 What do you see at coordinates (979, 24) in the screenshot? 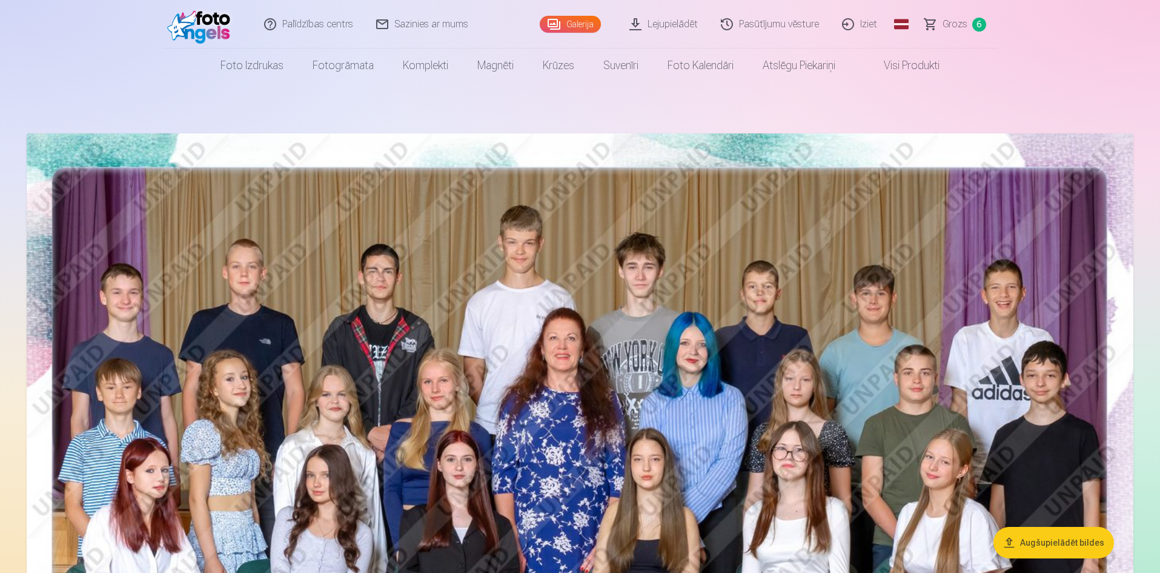
I see `span: 6` at bounding box center [979, 24].